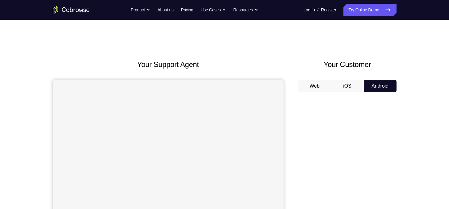 The width and height of the screenshot is (449, 209). Describe the element at coordinates (315, 86) in the screenshot. I see `button: Web` at that location.